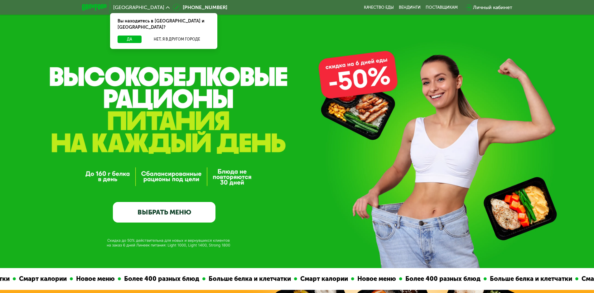 This screenshot has height=293, width=594. I want to click on div: Личный кабинет, so click(493, 7).